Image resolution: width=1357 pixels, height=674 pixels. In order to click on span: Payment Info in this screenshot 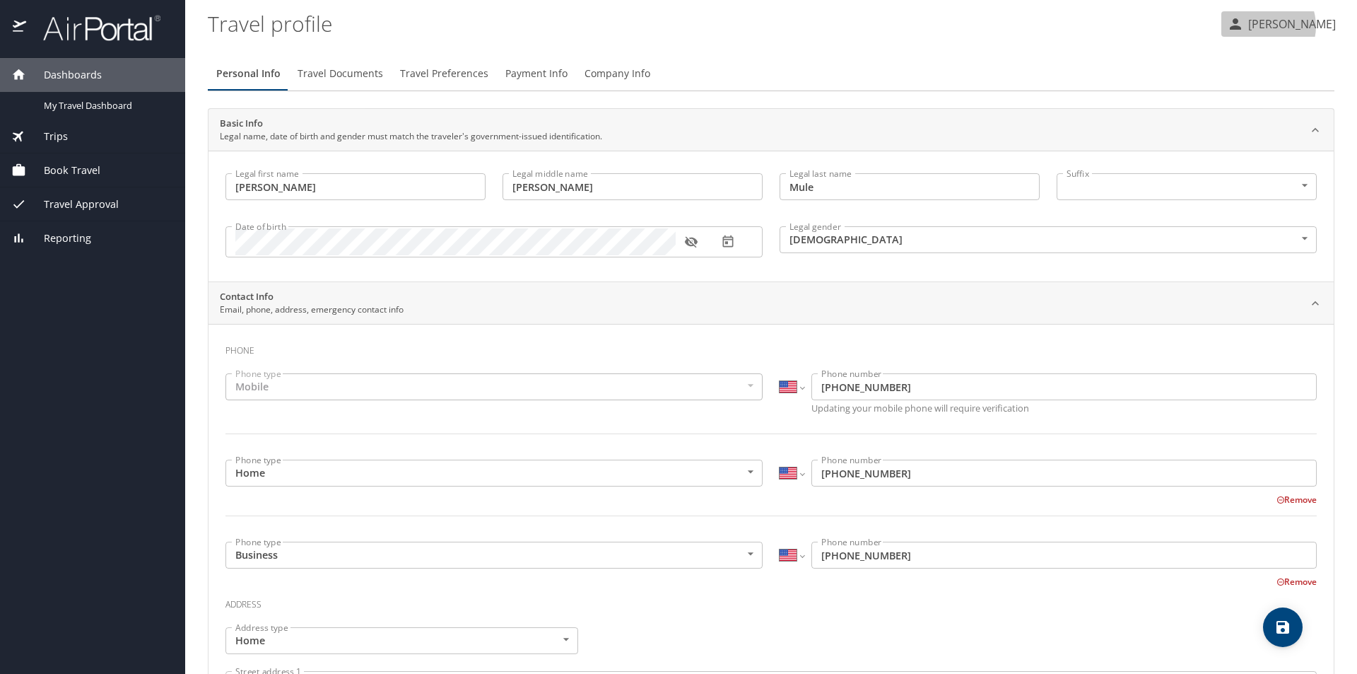, I will do `click(537, 74)`.